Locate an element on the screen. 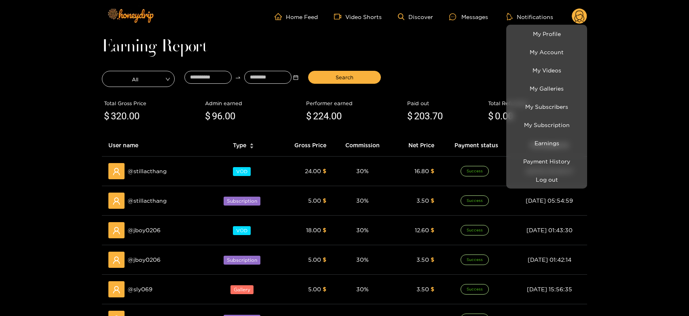 The image size is (689, 316). a: Payment History is located at coordinates (546, 161).